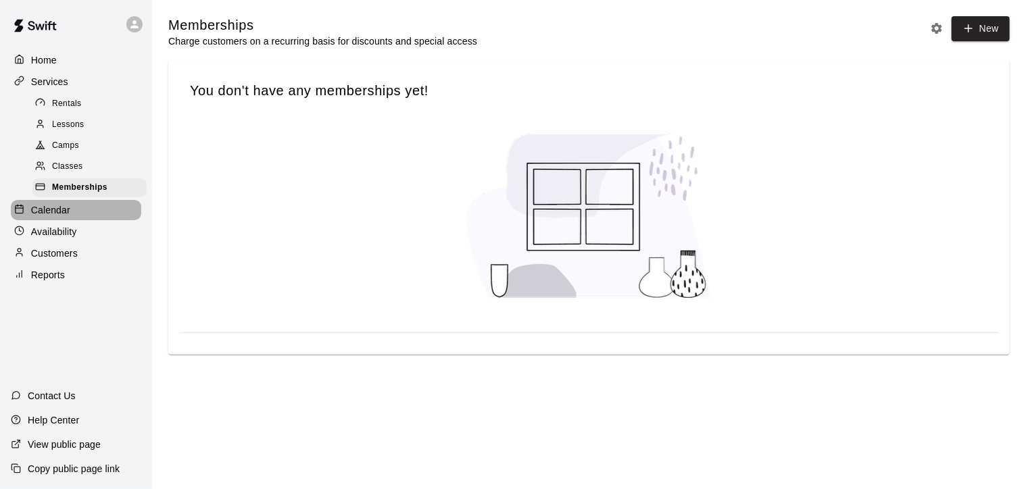 Image resolution: width=1026 pixels, height=489 pixels. What do you see at coordinates (322, 41) in the screenshot?
I see `p: Charge customers on a recurring basis for discounts and special access` at bounding box center [322, 41].